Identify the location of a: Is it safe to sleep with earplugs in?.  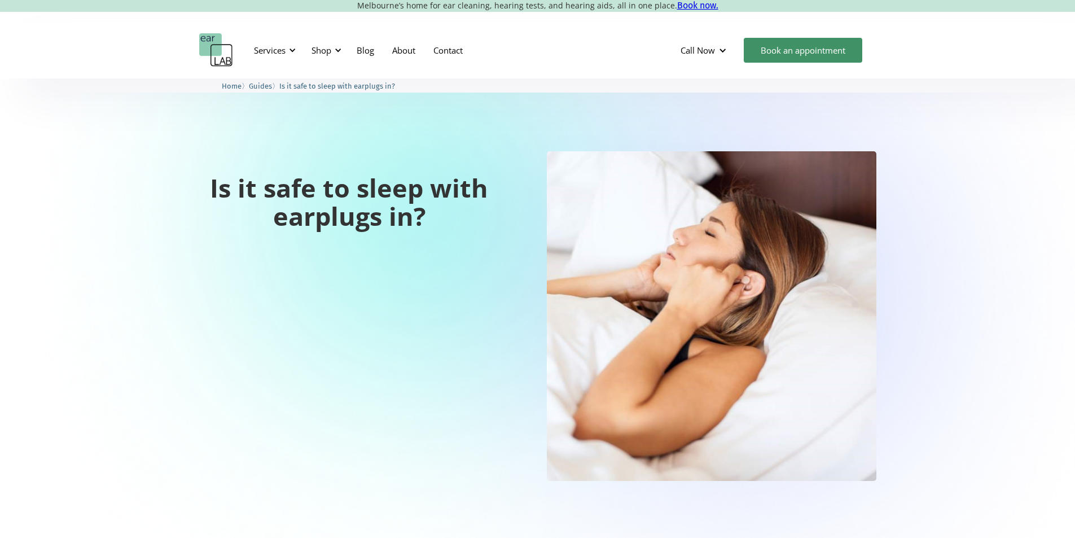
(337, 85).